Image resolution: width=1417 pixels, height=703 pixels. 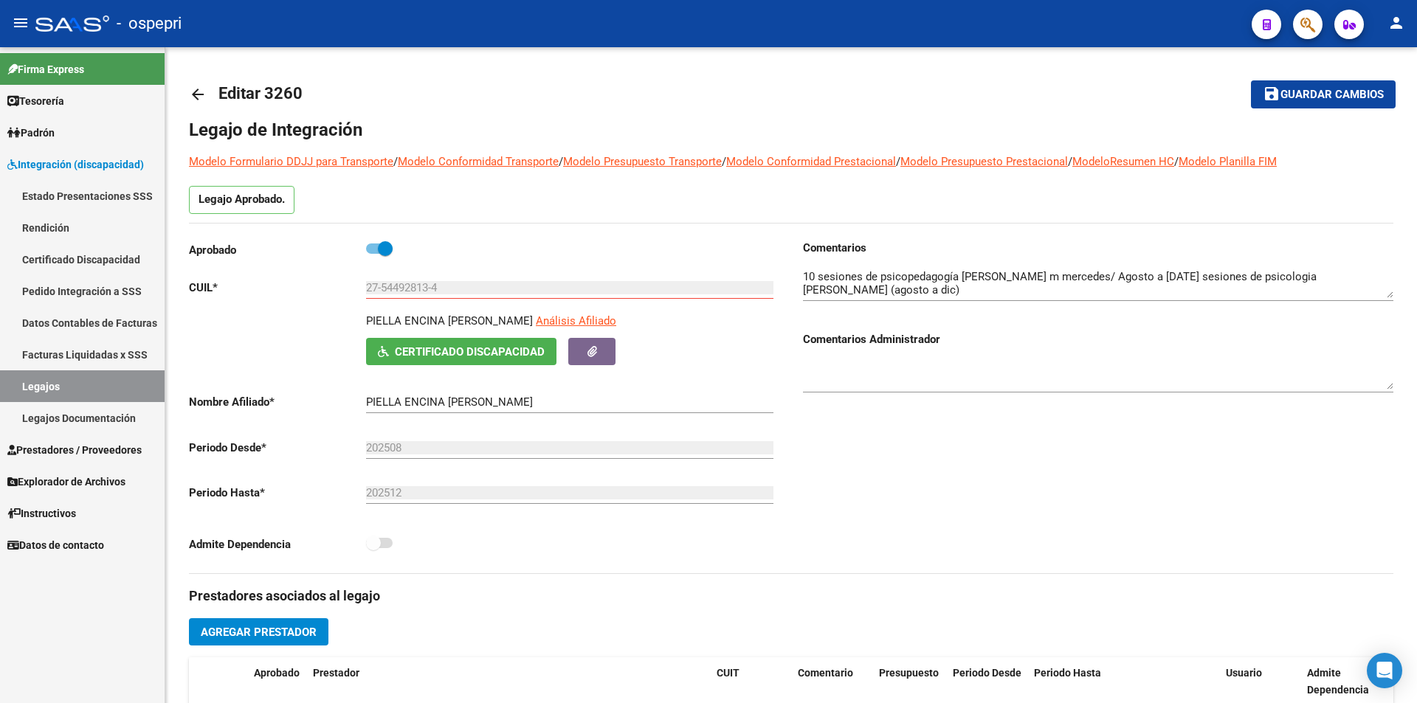 What do you see at coordinates (241, 200) in the screenshot?
I see `p: Legajo Aprobado.` at bounding box center [241, 200].